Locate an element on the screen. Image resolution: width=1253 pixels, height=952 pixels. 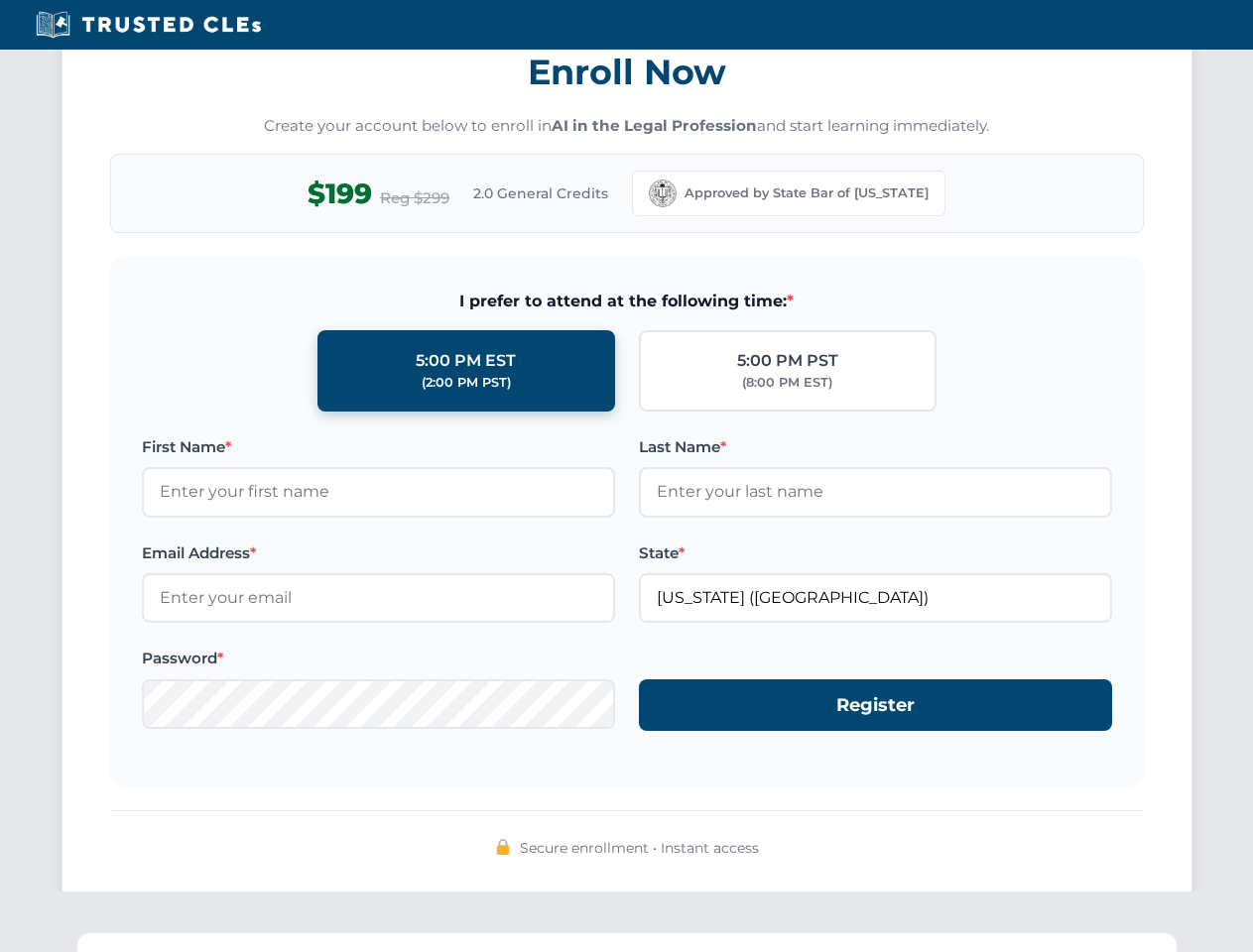
img: Trusted CLEs is located at coordinates (148, 25).